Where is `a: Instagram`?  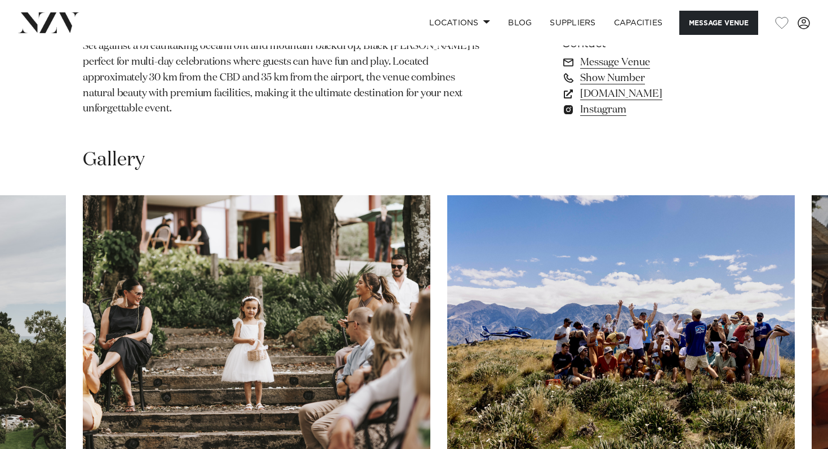
a: Instagram is located at coordinates (653, 109).